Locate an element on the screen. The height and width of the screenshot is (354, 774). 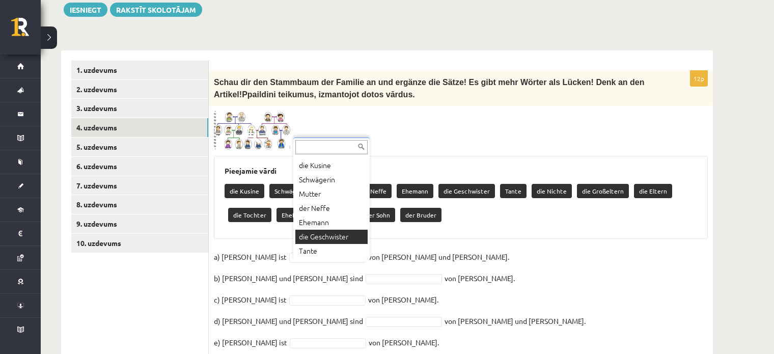
div: der Neffe is located at coordinates (331, 208).